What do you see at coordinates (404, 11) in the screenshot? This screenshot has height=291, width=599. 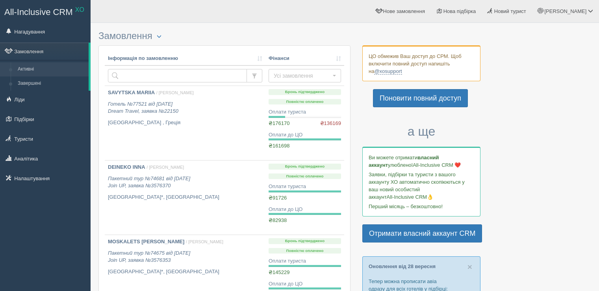 I see `span: Нове замовлення` at bounding box center [404, 11].